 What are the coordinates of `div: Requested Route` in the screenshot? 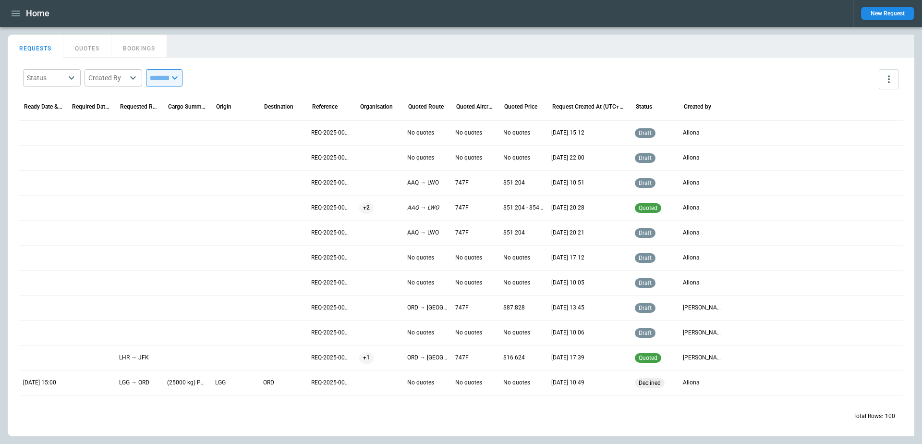 It's located at (139, 107).